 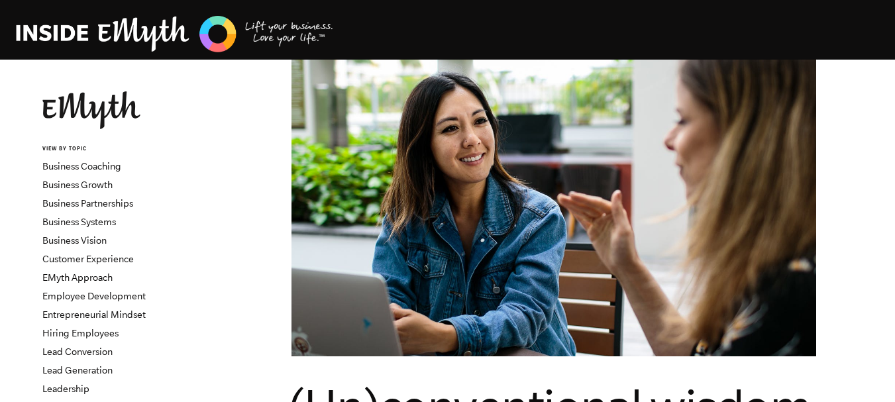 I want to click on a: EMyth Approach, so click(x=77, y=277).